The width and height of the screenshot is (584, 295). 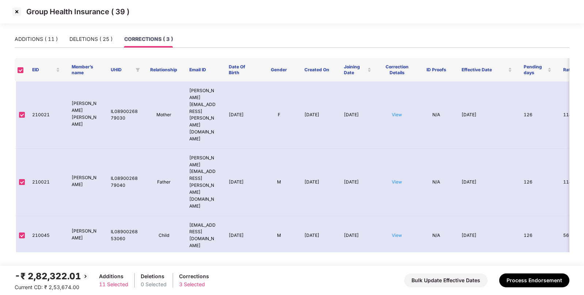 I want to click on th: ID Proofs, so click(x=436, y=70).